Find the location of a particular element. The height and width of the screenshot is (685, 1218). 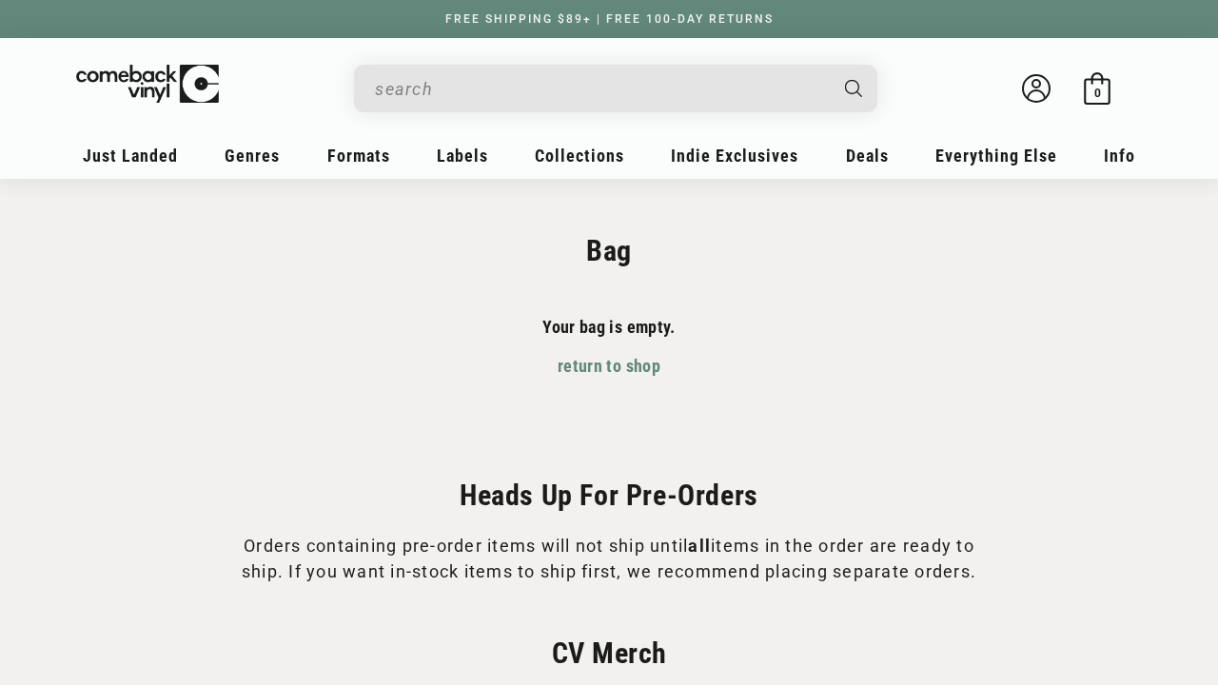

button: Search is located at coordinates (854, 88).